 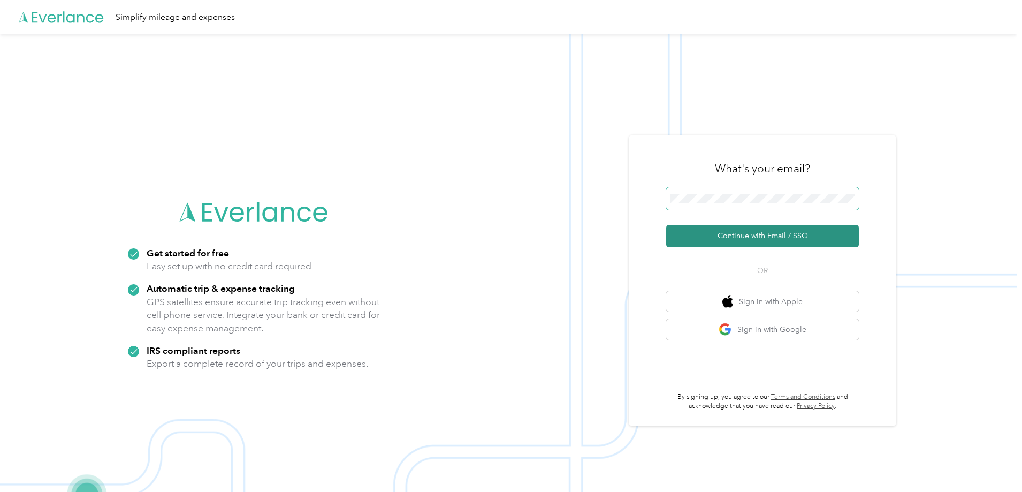 I want to click on button: Continue with Email / SSO, so click(x=762, y=236).